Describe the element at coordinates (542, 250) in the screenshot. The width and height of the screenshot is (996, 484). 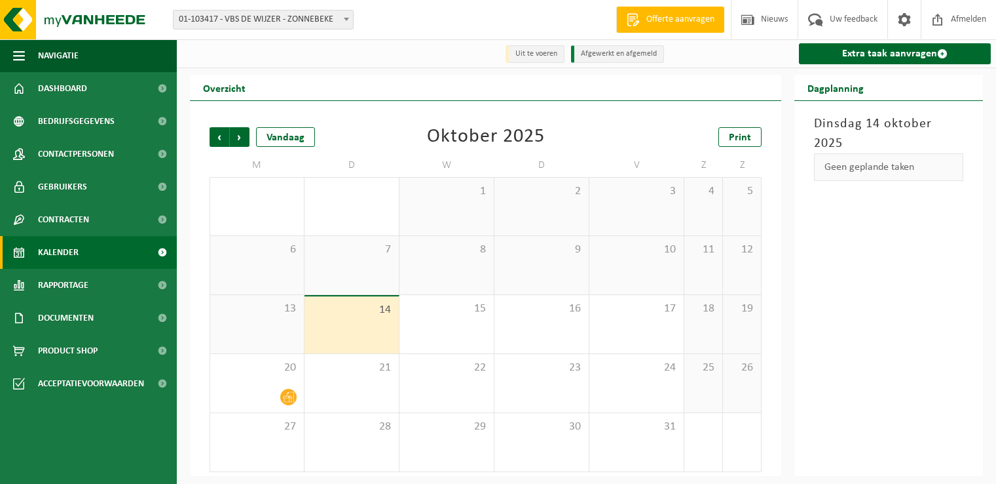
I see `span: 9` at that location.